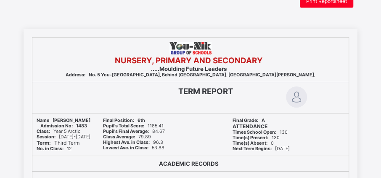 This screenshot has height=178, width=381. Describe the element at coordinates (255, 132) in the screenshot. I see `b: Times School Open:` at that location.